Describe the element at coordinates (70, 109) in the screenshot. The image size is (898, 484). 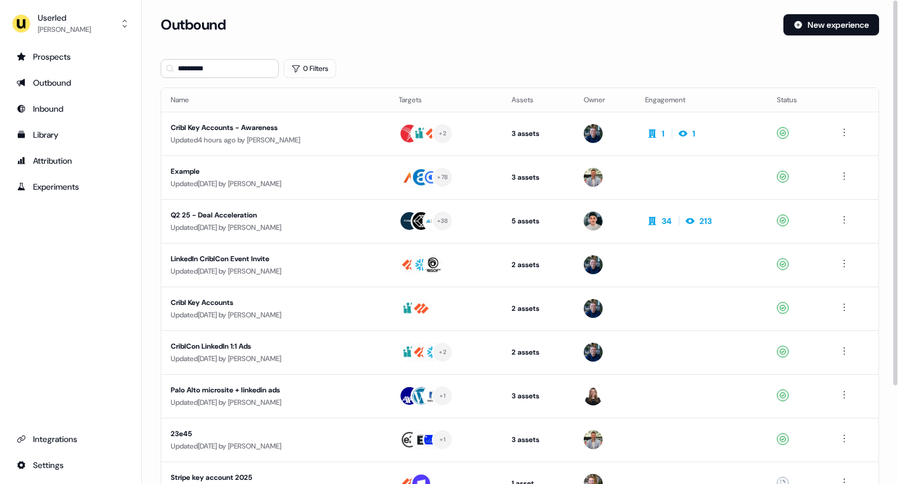
I see `a: Go to Inbound` at that location.